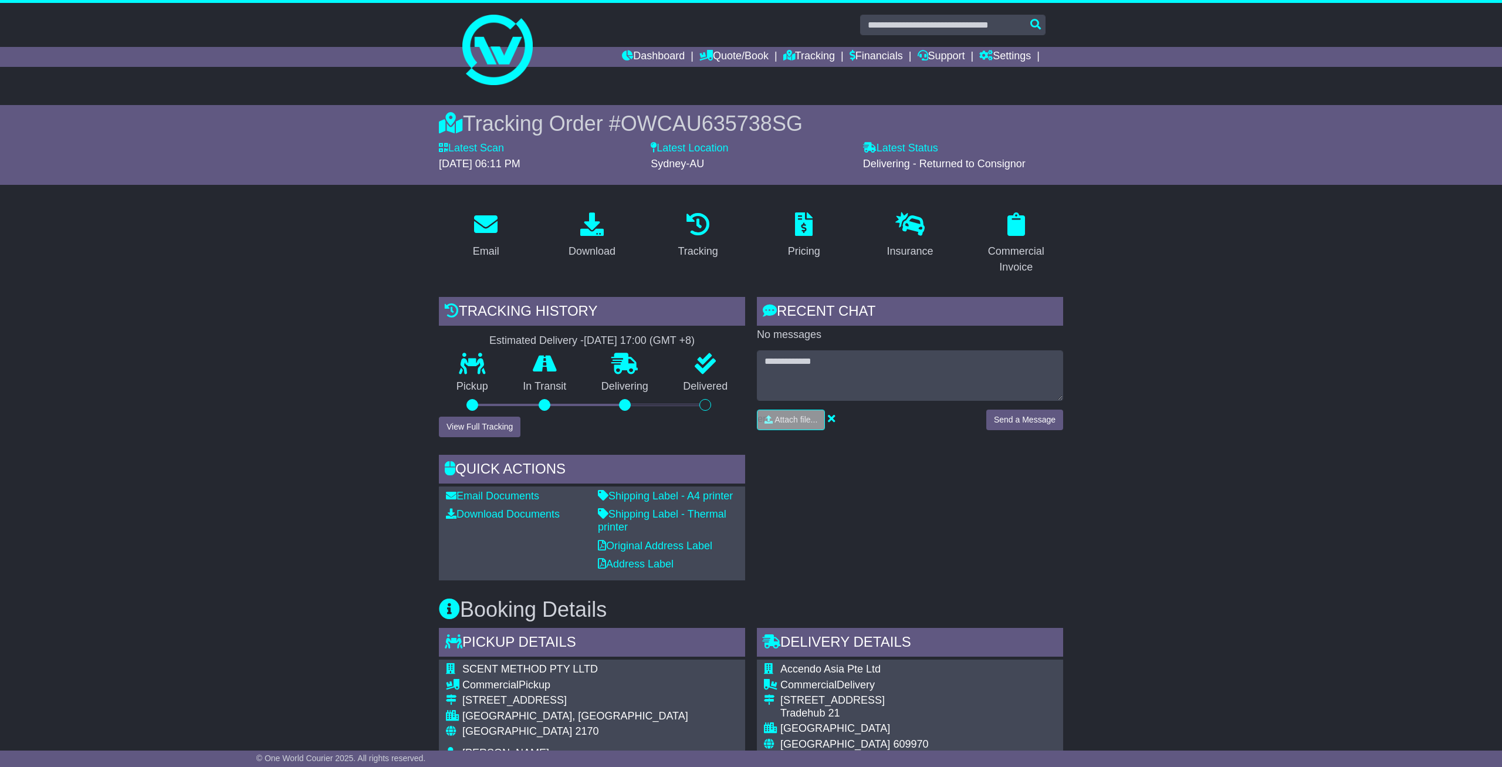  I want to click on a: Address Label, so click(635, 564).